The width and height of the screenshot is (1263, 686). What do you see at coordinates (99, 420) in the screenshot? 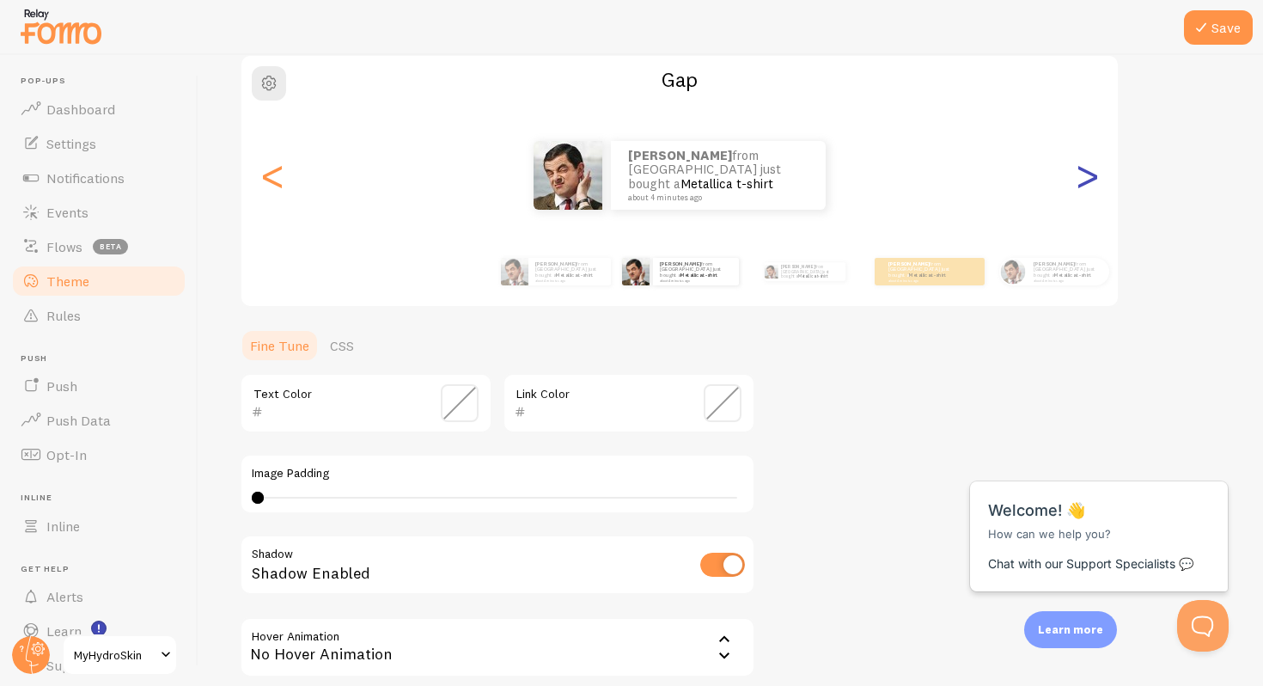
I see `a: Push Data` at bounding box center [99, 420].